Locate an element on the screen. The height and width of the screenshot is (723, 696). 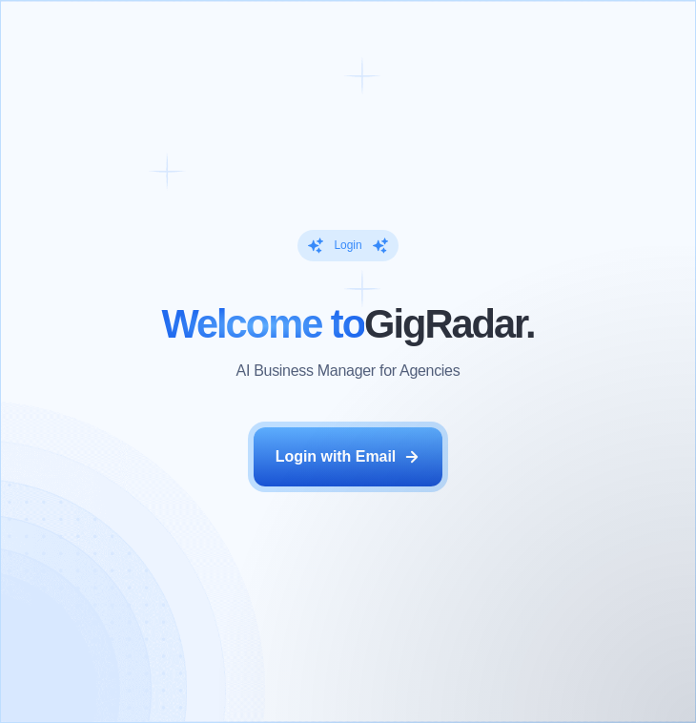
h2: ‍ GigRadar. is located at coordinates (347, 324).